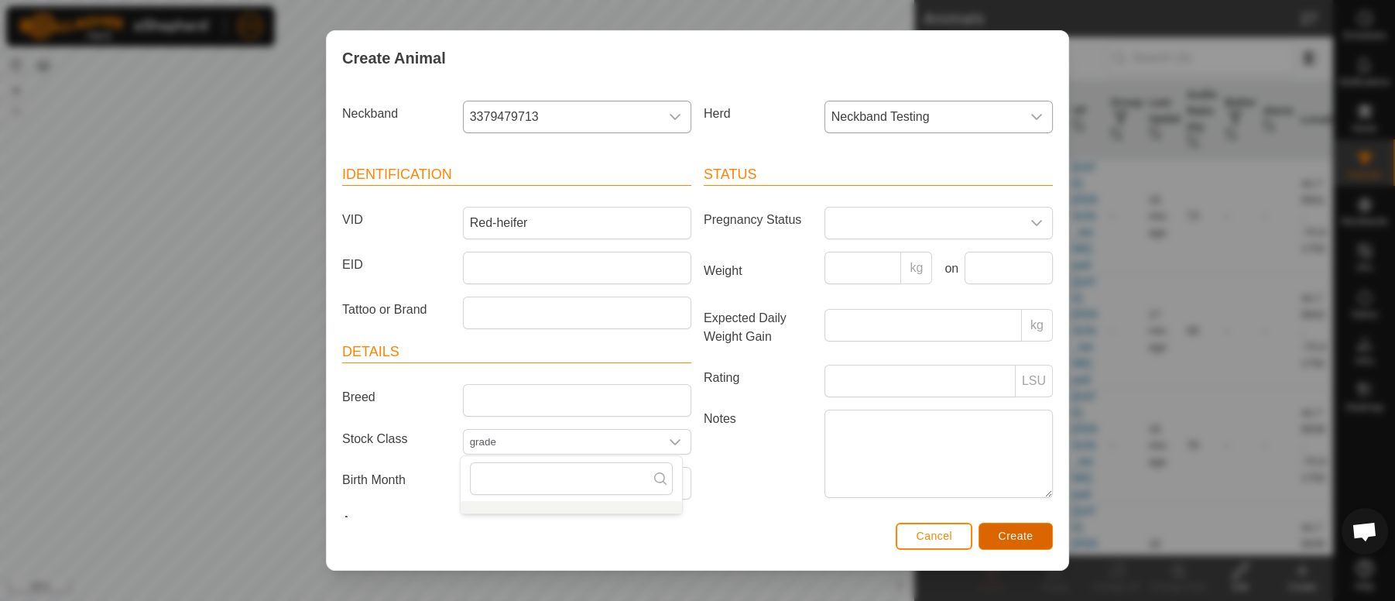 This screenshot has width=1395, height=601. I want to click on label: Stock Class, so click(396, 438).